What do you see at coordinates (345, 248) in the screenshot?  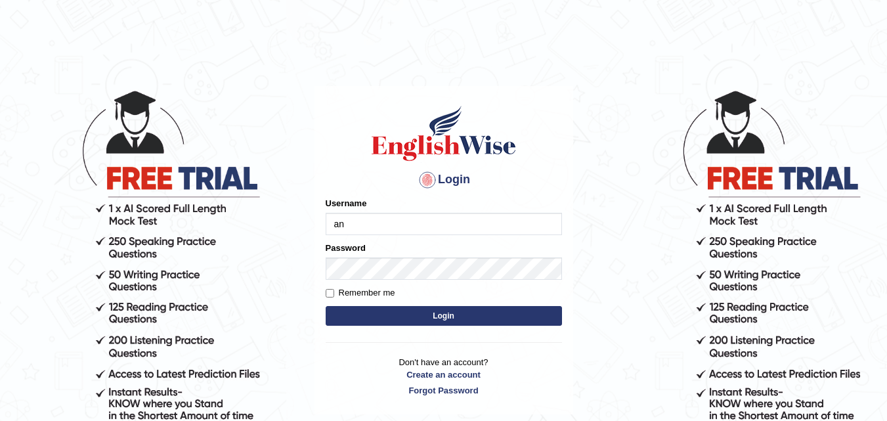 I see `label: Password` at bounding box center [345, 248].